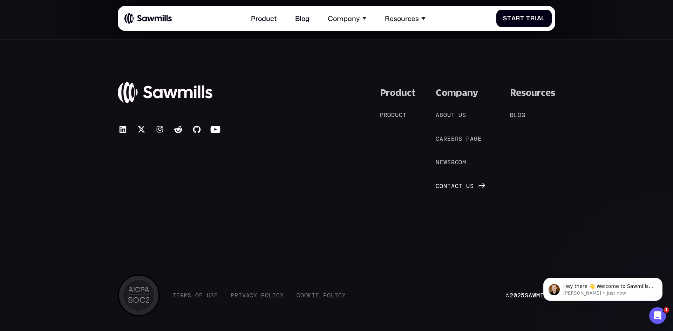  I want to click on span: v, so click(244, 295).